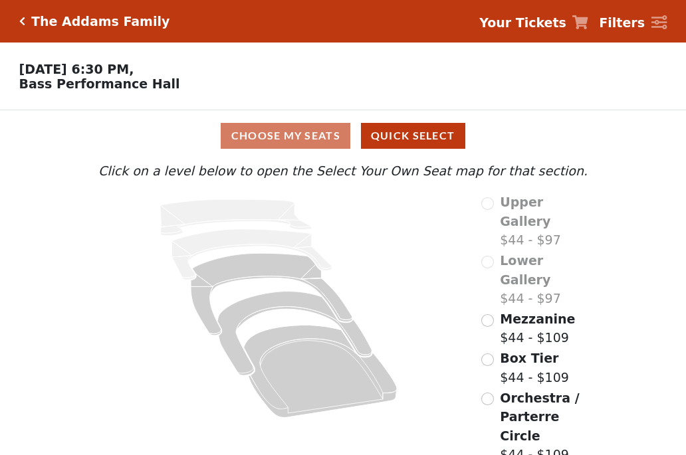 Image resolution: width=686 pixels, height=455 pixels. What do you see at coordinates (525, 270) in the screenshot?
I see `span: Lower Gallery` at bounding box center [525, 270].